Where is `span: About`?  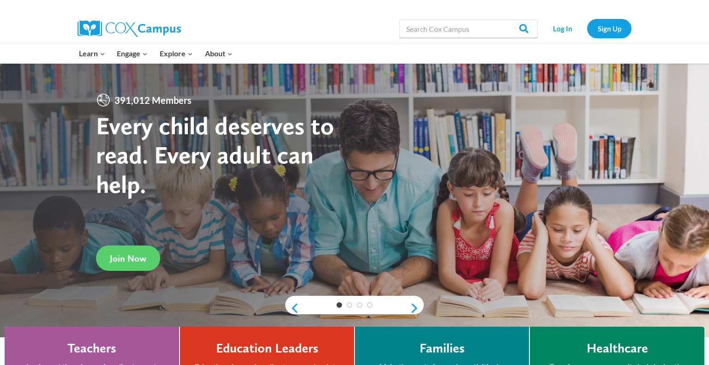
span: About is located at coordinates (219, 54).